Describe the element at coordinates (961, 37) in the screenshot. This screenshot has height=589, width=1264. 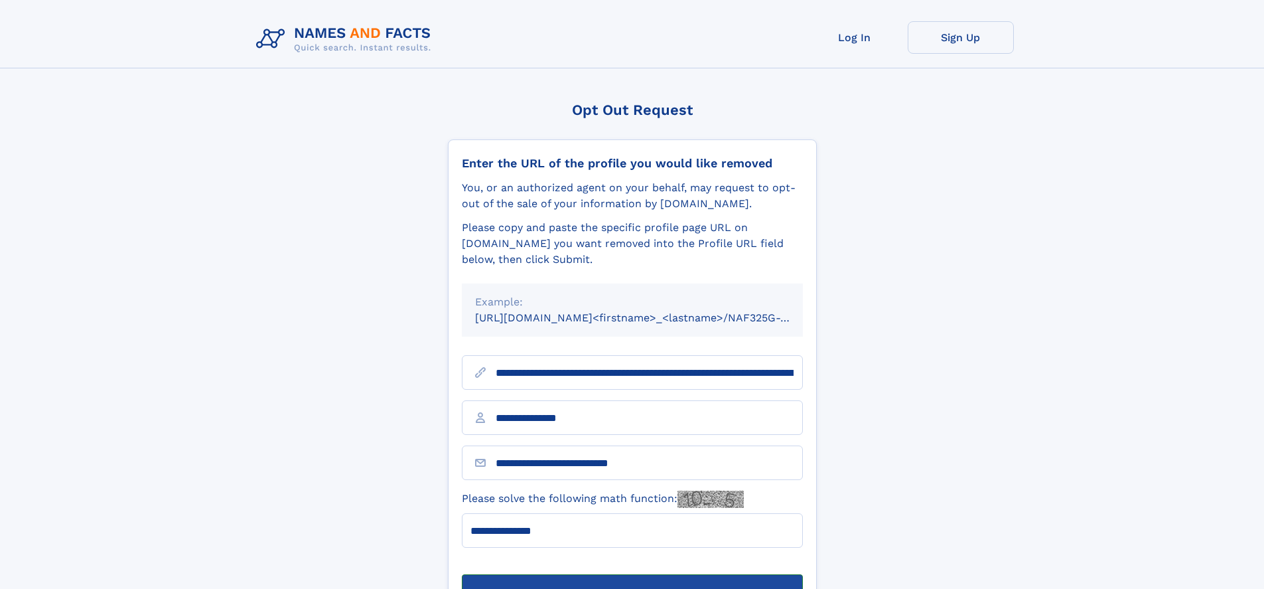
I see `a: Sign Up` at that location.